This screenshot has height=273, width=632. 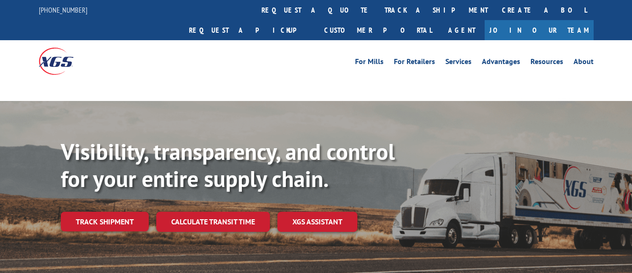 What do you see at coordinates (461, 30) in the screenshot?
I see `a: Agent` at bounding box center [461, 30].